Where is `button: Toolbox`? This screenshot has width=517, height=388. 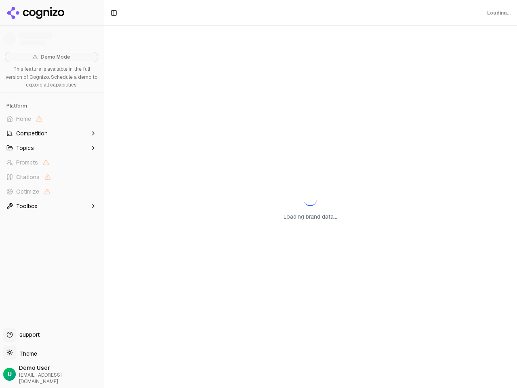
button: Toolbox is located at coordinates (51, 206).